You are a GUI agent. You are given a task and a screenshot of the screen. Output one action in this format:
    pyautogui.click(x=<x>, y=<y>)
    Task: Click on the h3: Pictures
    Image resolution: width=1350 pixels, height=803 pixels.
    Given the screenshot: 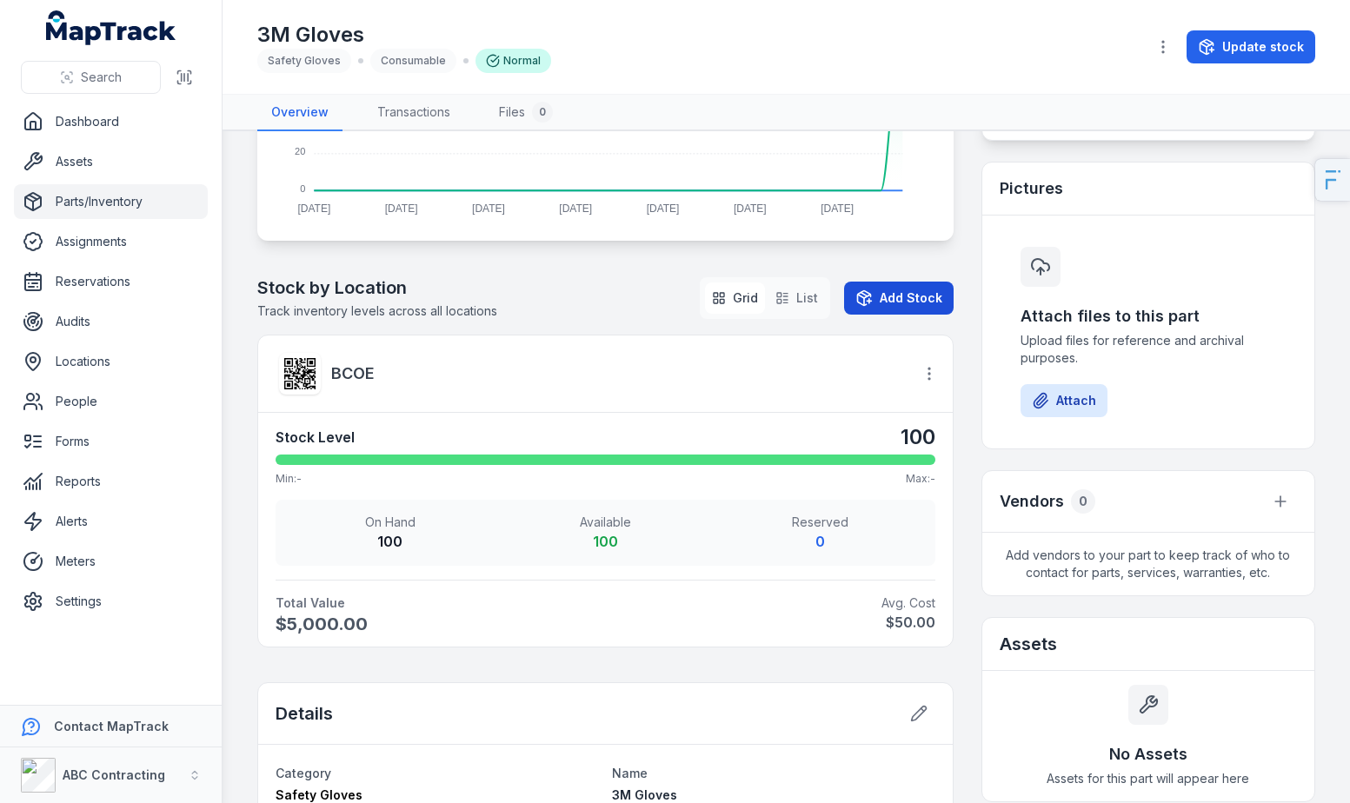 What is the action you would take?
    pyautogui.click(x=1031, y=189)
    